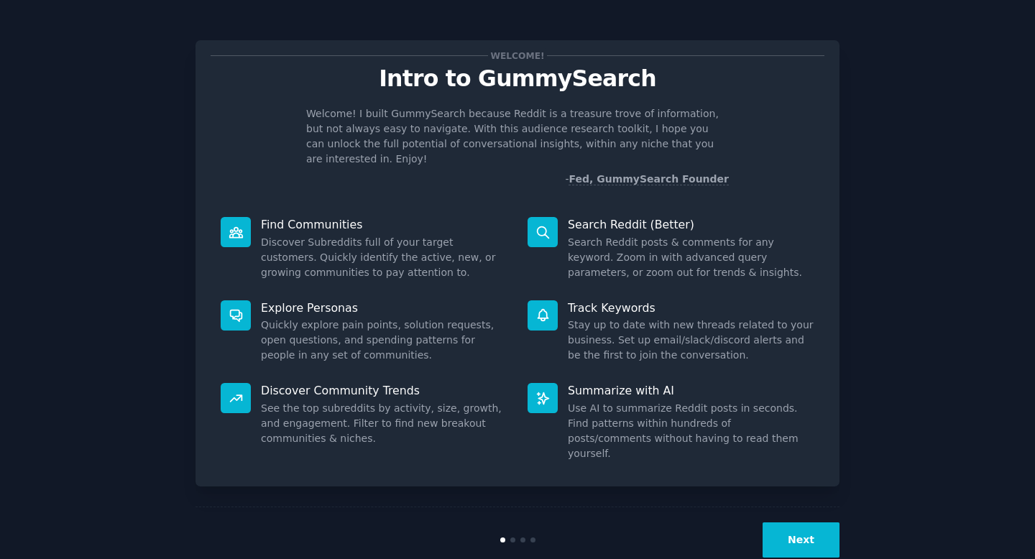  What do you see at coordinates (518, 137) in the screenshot?
I see `p: Welcome! I built GummySearch because Reddit is a treasure trove of information, but not always ea...` at bounding box center [518, 137].